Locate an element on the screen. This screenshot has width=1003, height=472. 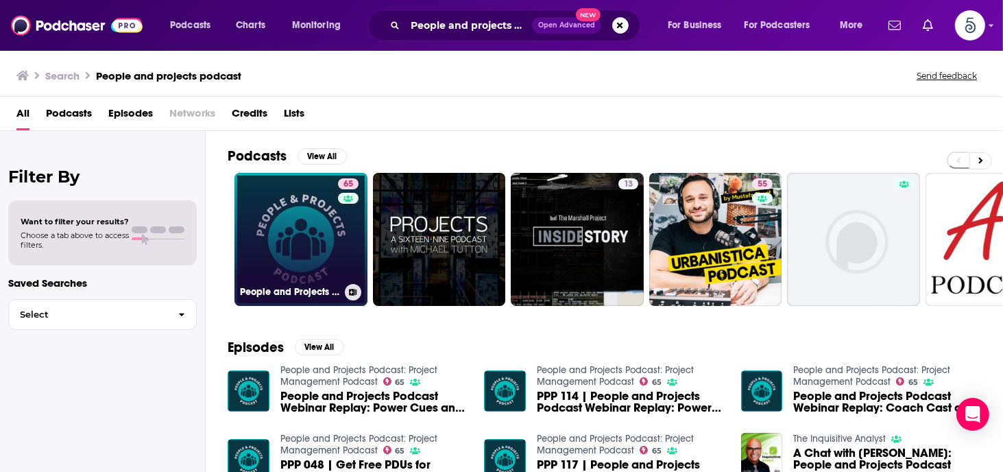
img: Podchaser - Follow, Share and Rate Podcasts is located at coordinates (77, 25).